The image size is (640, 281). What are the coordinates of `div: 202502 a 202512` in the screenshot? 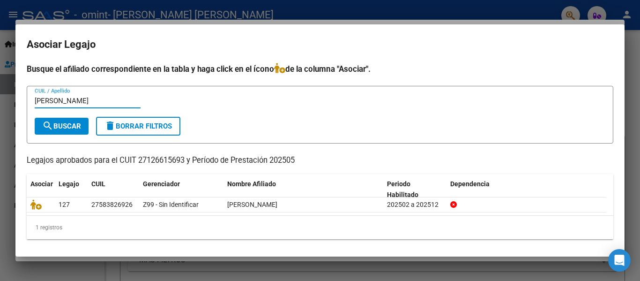 It's located at (415, 204).